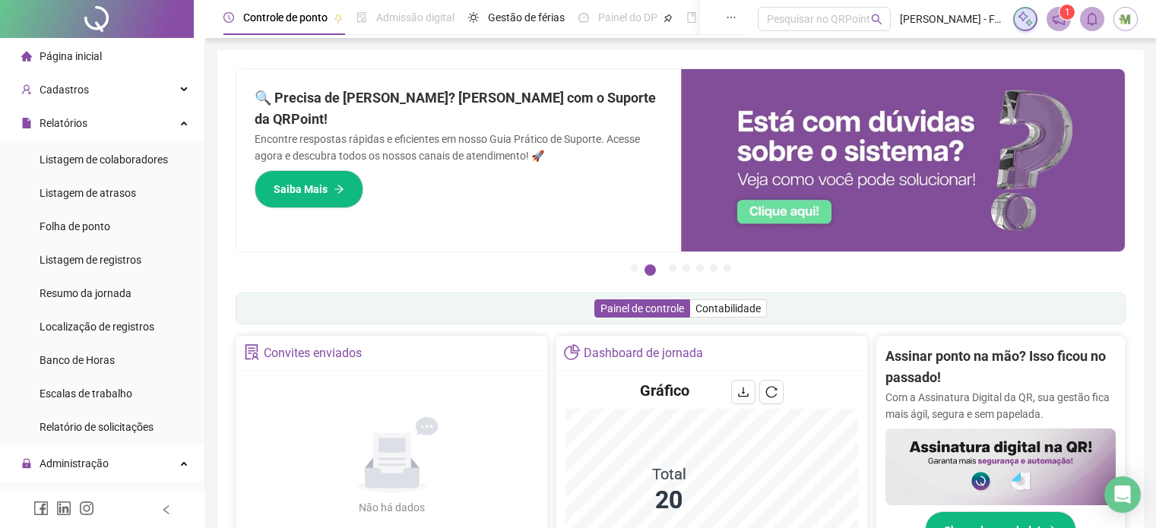  I want to click on span: Cadastros, so click(64, 90).